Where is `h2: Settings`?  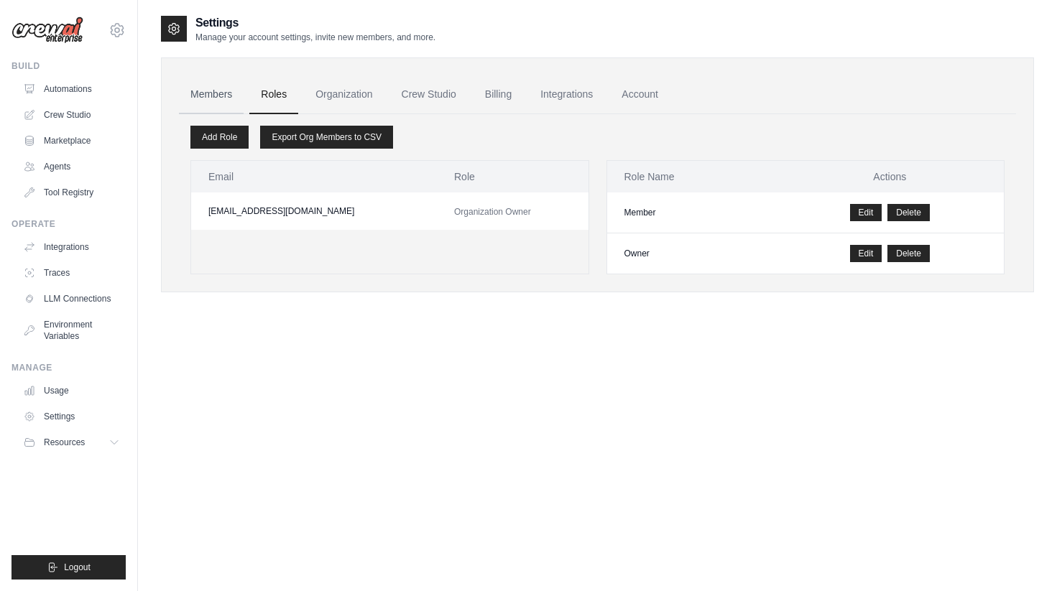 h2: Settings is located at coordinates (315, 23).